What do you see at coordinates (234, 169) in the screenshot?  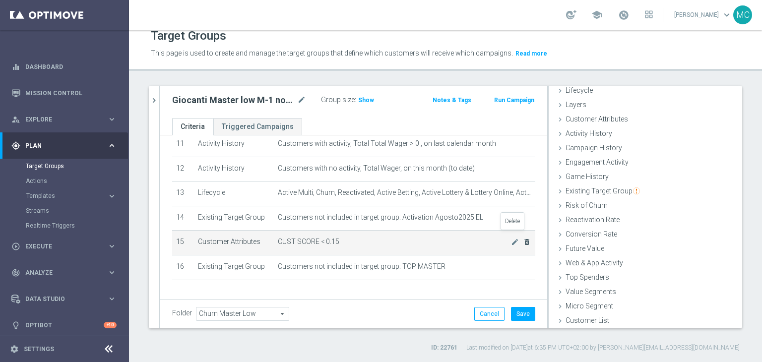 I see `td: Activity History` at bounding box center [234, 169].